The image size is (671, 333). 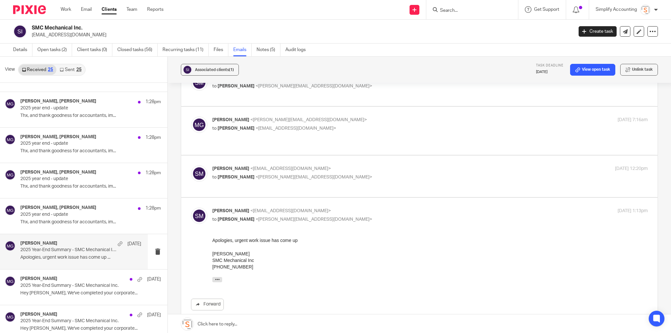 I want to click on h2: SMC Mechanical Inc., so click(x=246, y=28).